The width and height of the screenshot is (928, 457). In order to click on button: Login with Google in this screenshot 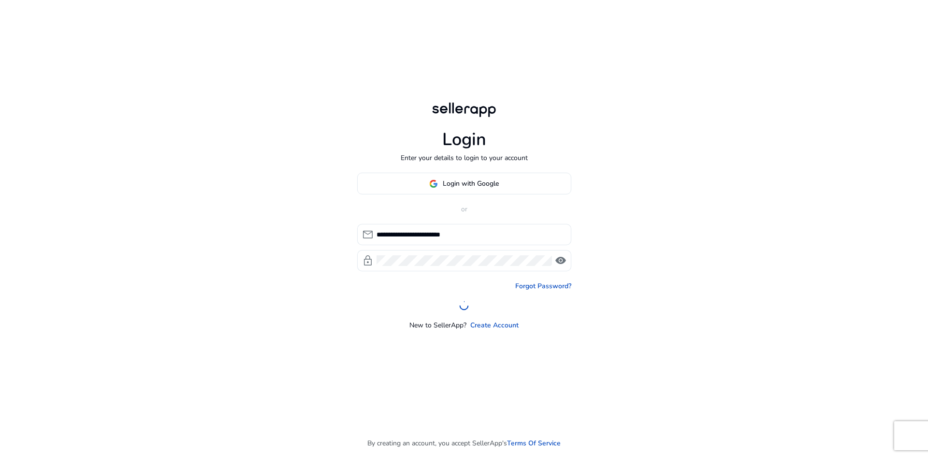, I will do `click(464, 183)`.